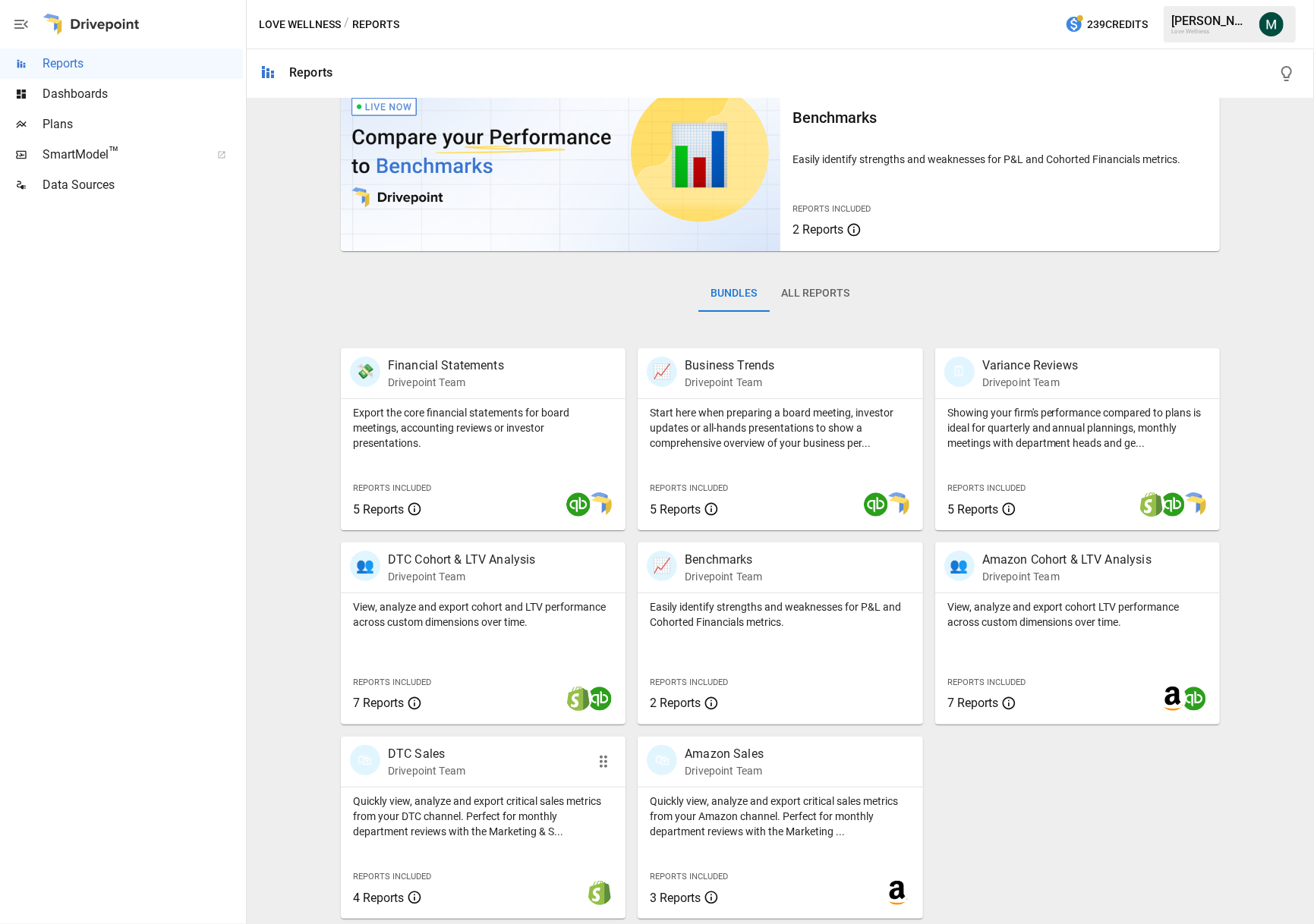  Describe the element at coordinates (1117, 25) in the screenshot. I see `span: 239 Credits` at that location.